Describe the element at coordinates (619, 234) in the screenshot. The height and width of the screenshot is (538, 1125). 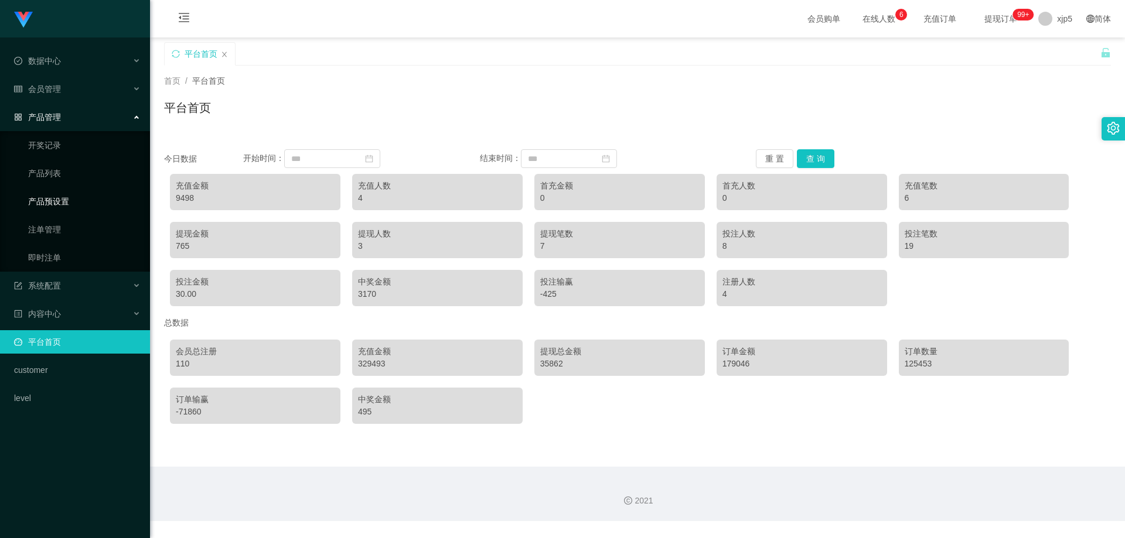
I see `div: 提现笔数` at that location.